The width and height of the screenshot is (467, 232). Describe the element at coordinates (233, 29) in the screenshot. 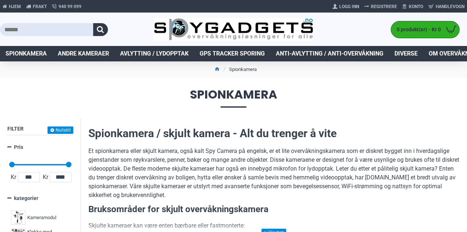

I see `img: SpyGadgets.no` at that location.